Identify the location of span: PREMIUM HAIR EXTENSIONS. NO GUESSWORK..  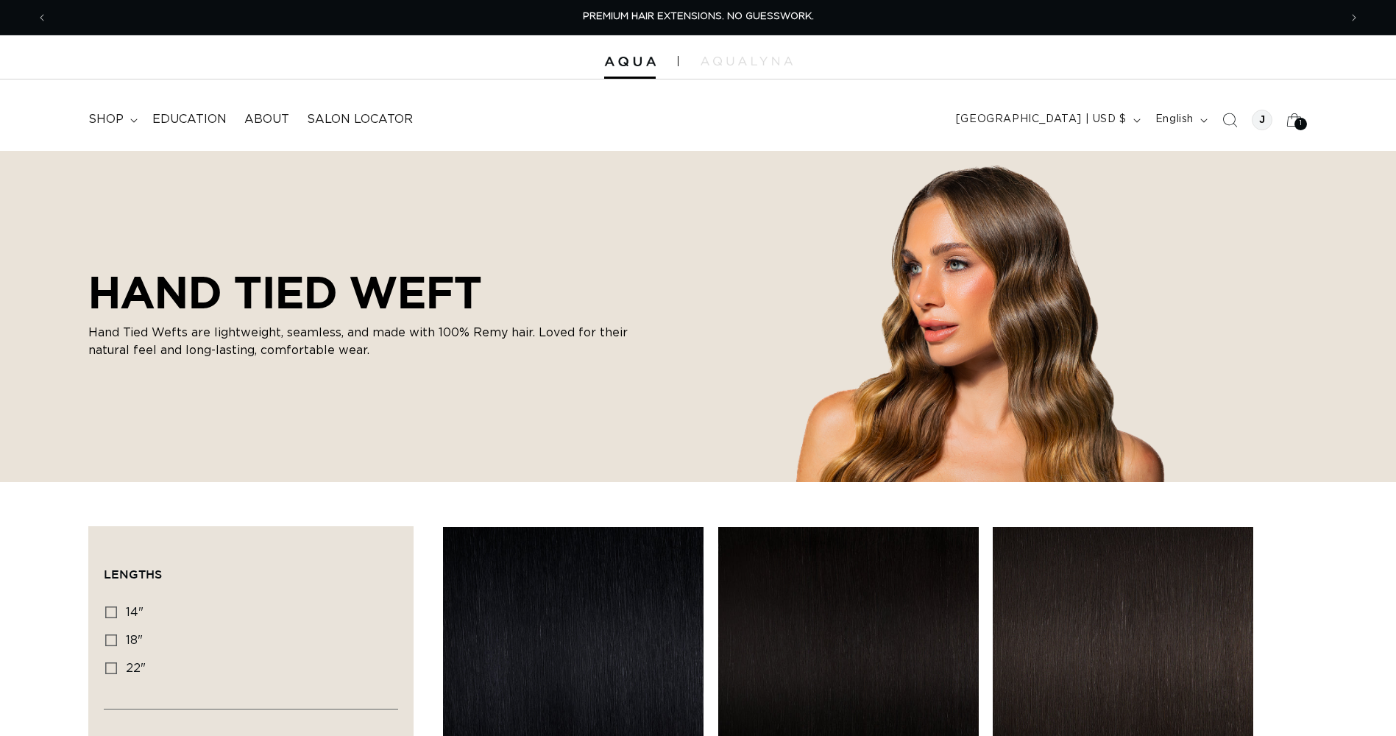
(698, 16).